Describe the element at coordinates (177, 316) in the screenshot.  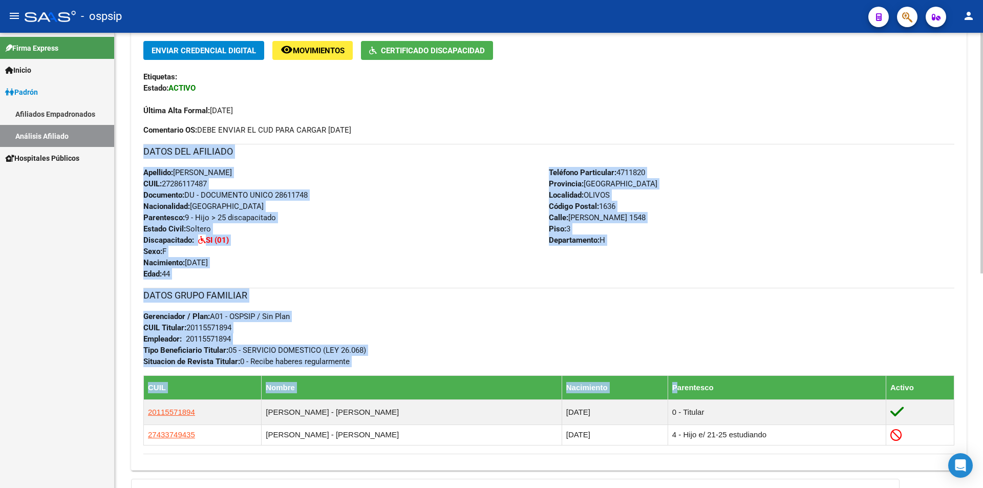
I see `strong: Gerenciador / Plan:` at that location.